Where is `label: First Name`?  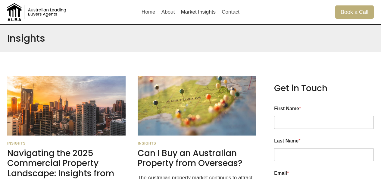 label: First Name is located at coordinates (324, 108).